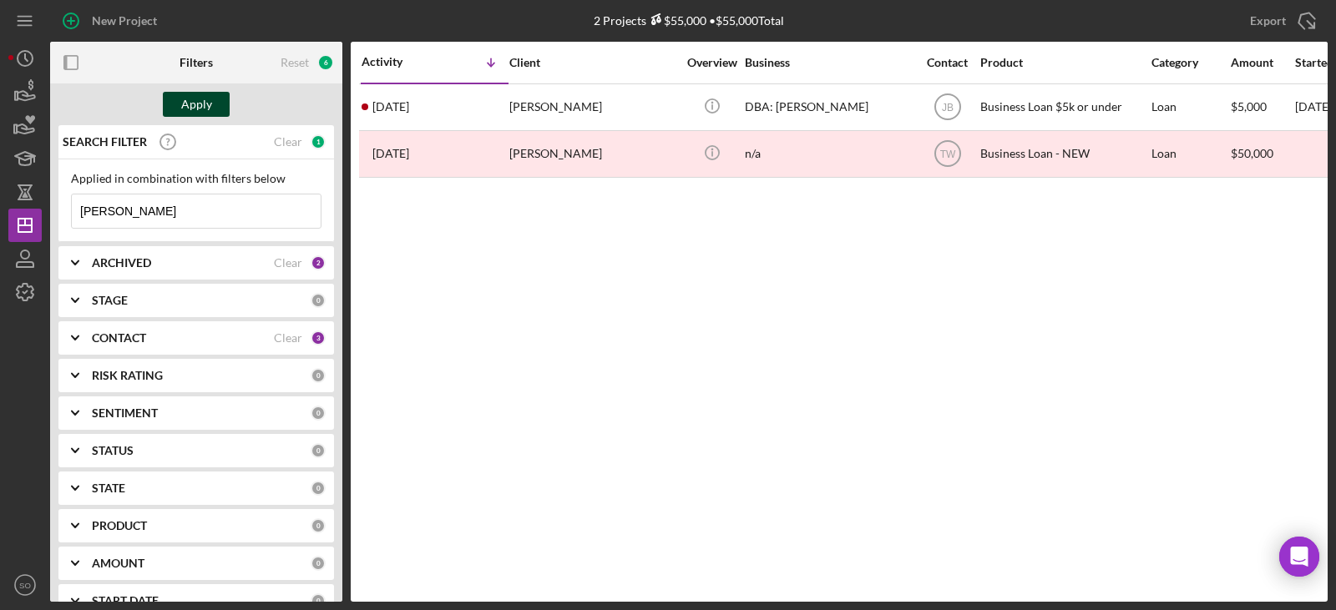  What do you see at coordinates (196, 104) in the screenshot?
I see `button: Apply` at bounding box center [196, 104].